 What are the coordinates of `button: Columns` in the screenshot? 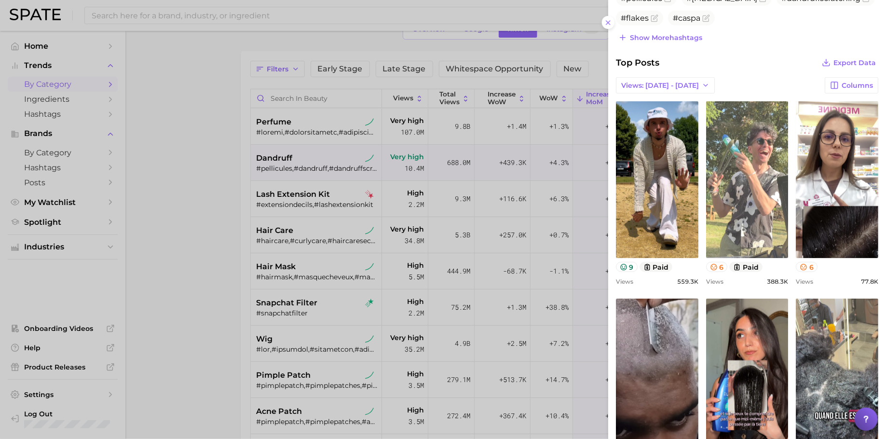 It's located at (851, 85).